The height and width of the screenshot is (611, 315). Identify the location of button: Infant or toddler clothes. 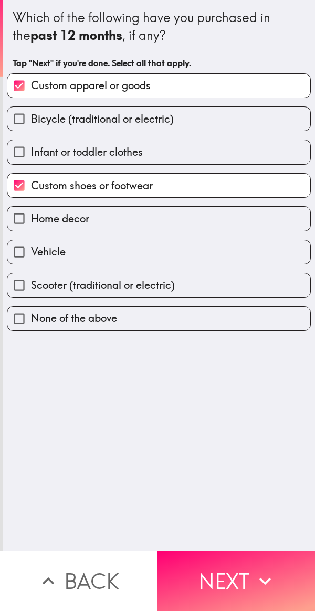
(158, 152).